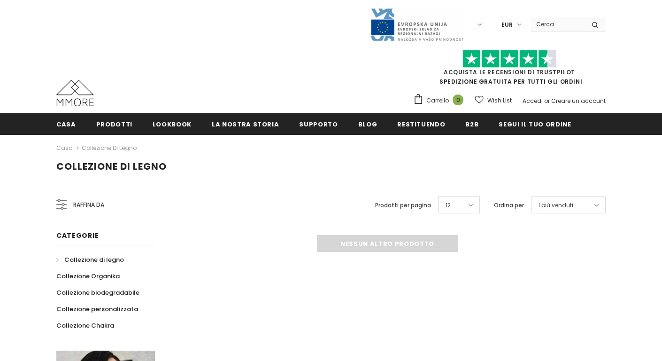  Describe the element at coordinates (507, 25) in the screenshot. I see `span: EUR` at that location.